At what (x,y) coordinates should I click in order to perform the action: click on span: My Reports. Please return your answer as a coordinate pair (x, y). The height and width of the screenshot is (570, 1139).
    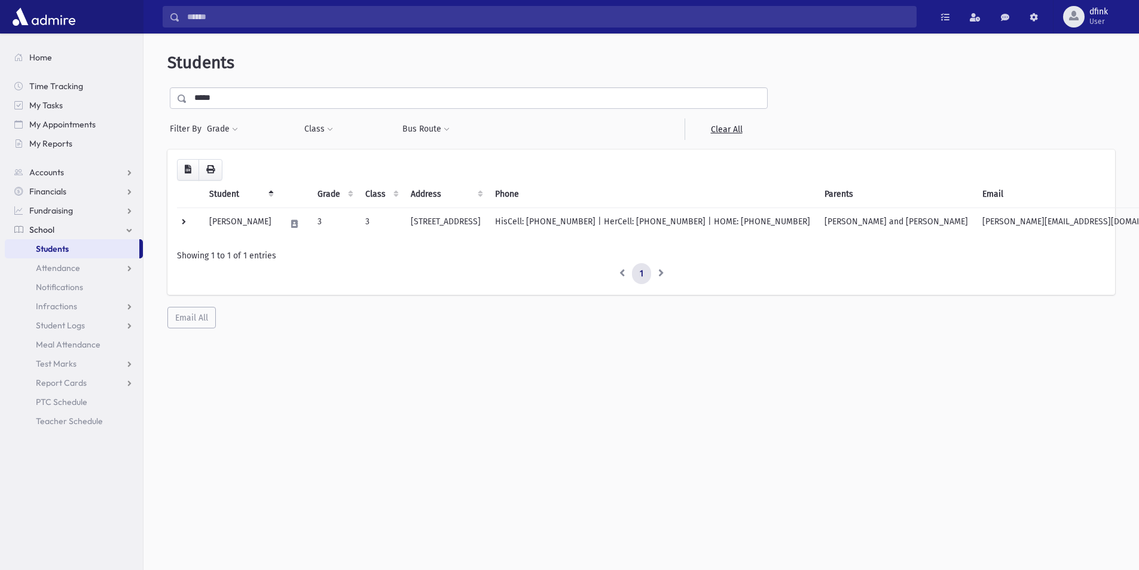
    Looking at the image, I should click on (51, 144).